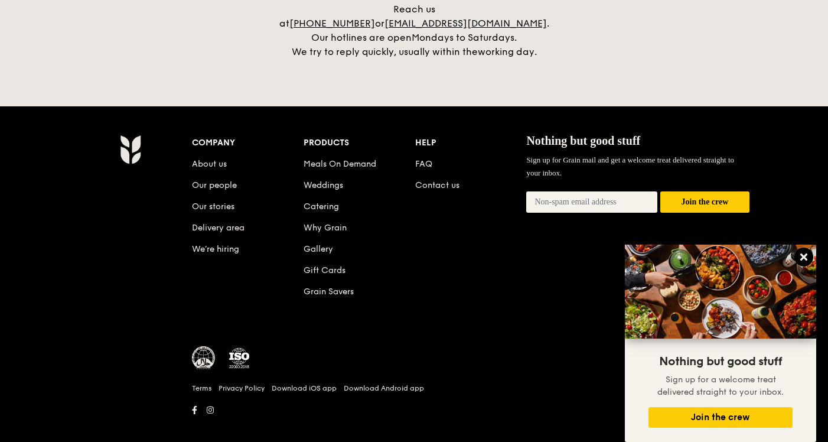 The width and height of the screenshot is (828, 442). I want to click on a: Catering, so click(321, 206).